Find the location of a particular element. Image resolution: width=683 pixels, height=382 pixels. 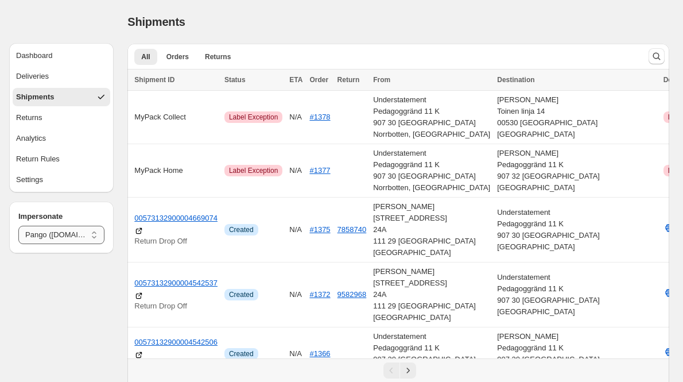

span: All is located at coordinates (145, 57).